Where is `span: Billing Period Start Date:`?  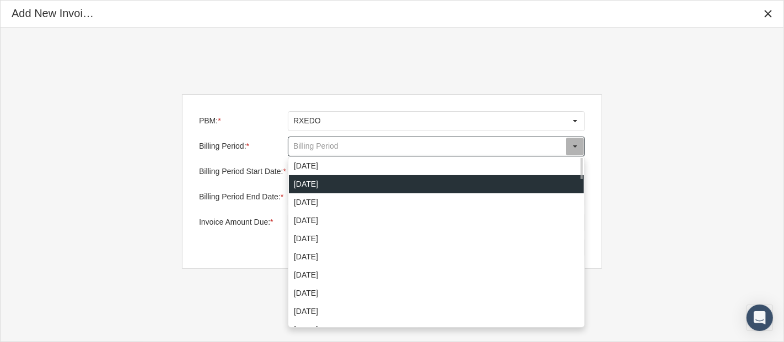 span: Billing Period Start Date: is located at coordinates (241, 171).